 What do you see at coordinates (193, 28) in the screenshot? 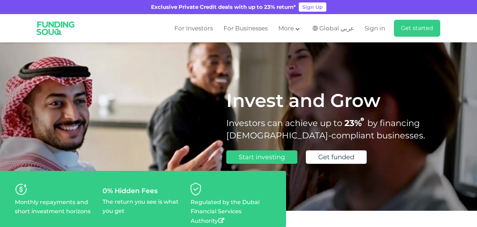
I see `a: For Investors` at bounding box center [193, 28].